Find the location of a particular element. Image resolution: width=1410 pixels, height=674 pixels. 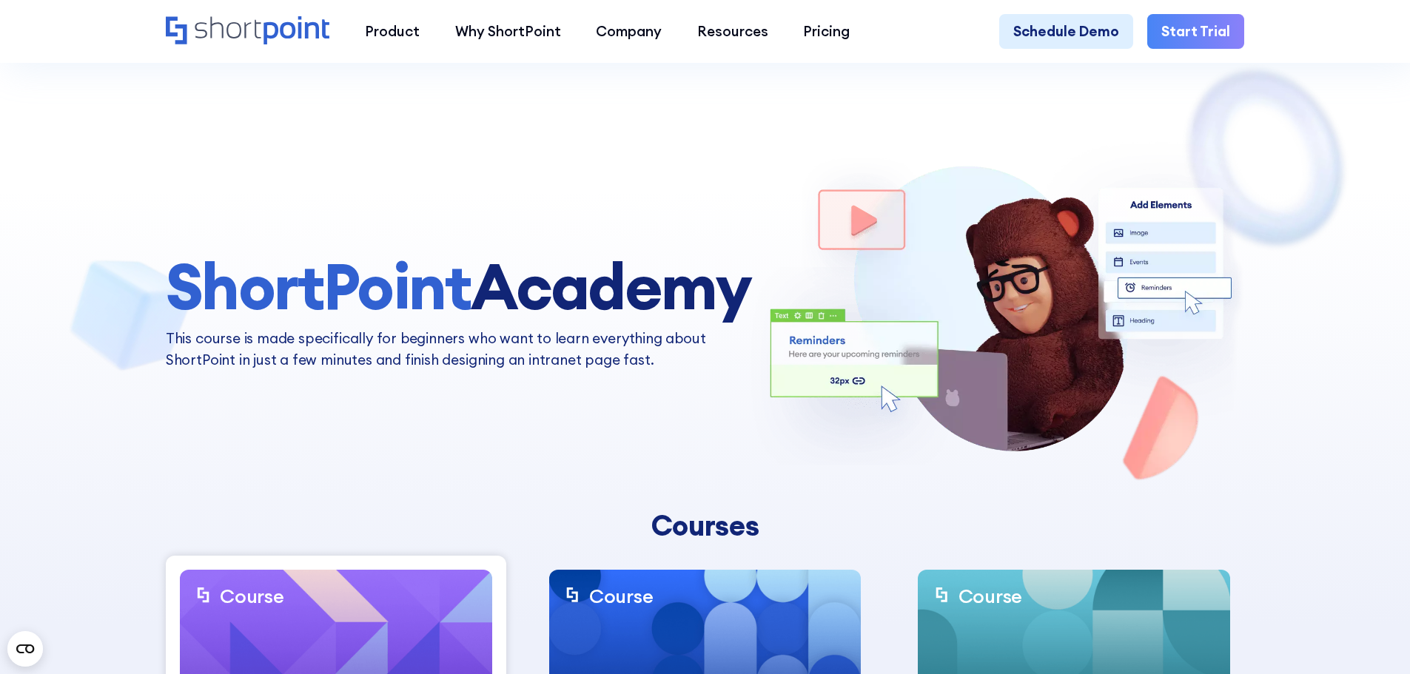

span: ShortPoint is located at coordinates (318, 286).